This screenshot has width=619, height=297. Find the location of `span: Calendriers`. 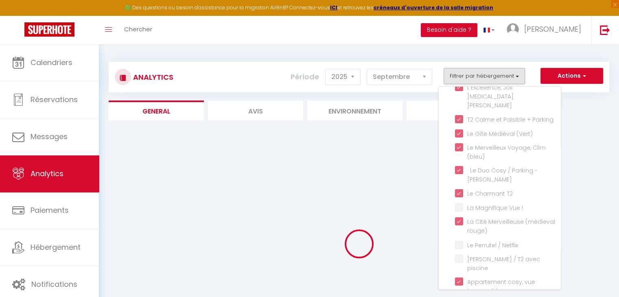

span: Calendriers is located at coordinates (51, 62).